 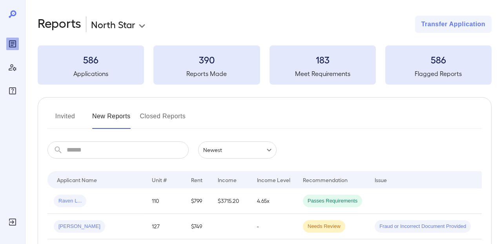 What do you see at coordinates (237, 150) in the screenshot?
I see `div: Newest` at bounding box center [237, 150].